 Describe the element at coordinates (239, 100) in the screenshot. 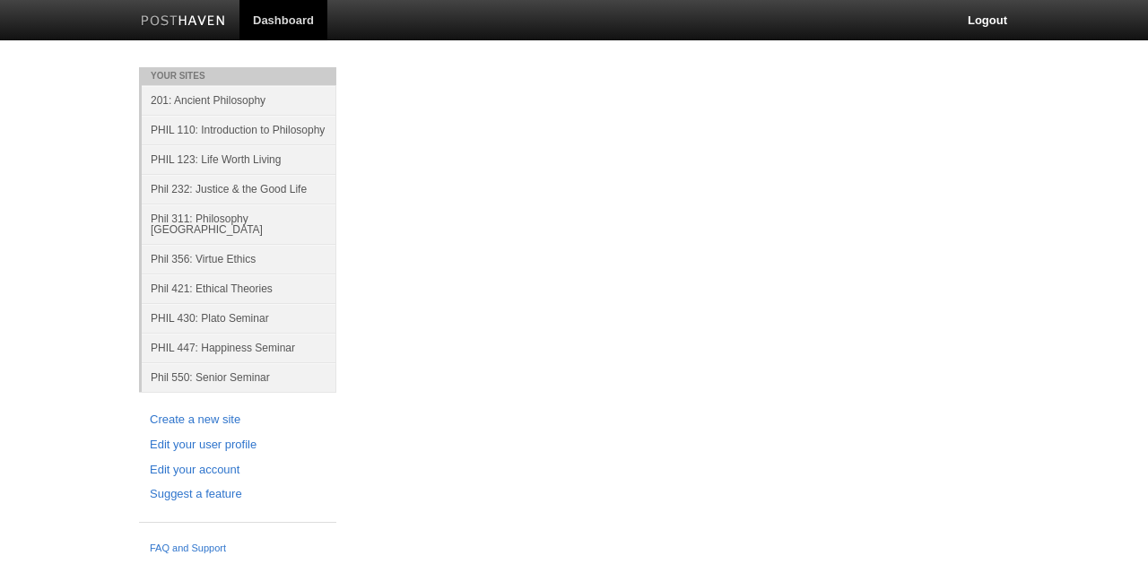

I see `a: 201: Ancient Philosophy` at that location.